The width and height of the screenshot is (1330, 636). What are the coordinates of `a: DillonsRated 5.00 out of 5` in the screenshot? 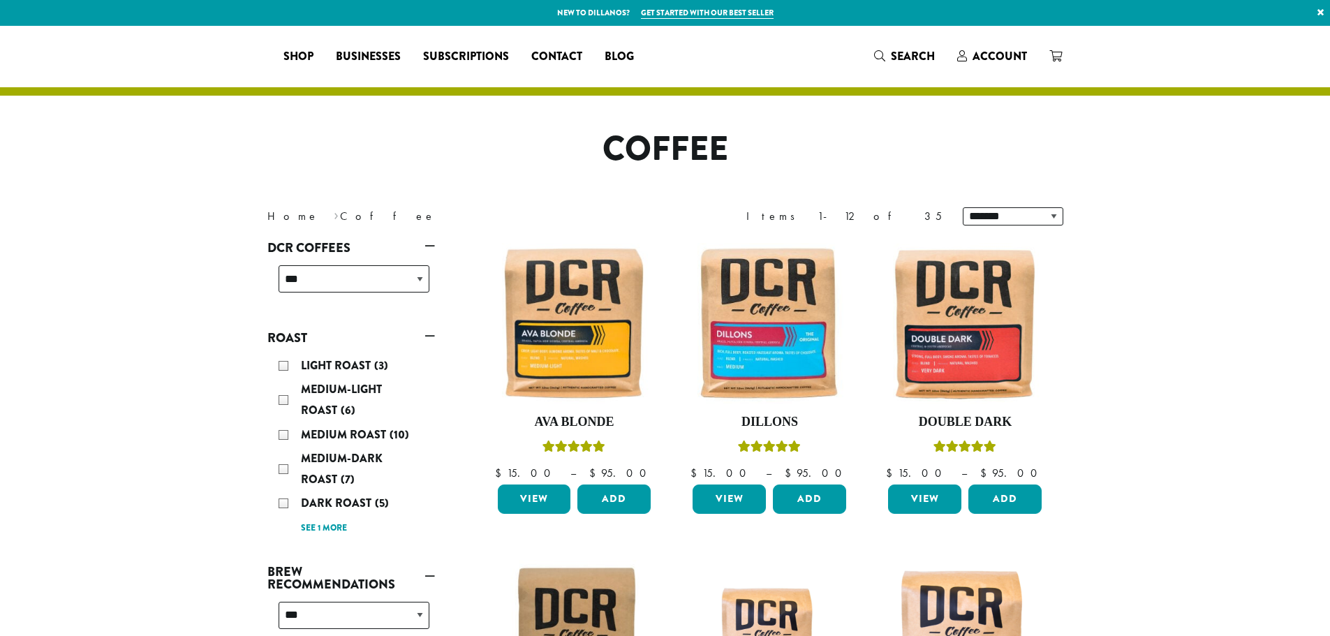 It's located at (769, 361).